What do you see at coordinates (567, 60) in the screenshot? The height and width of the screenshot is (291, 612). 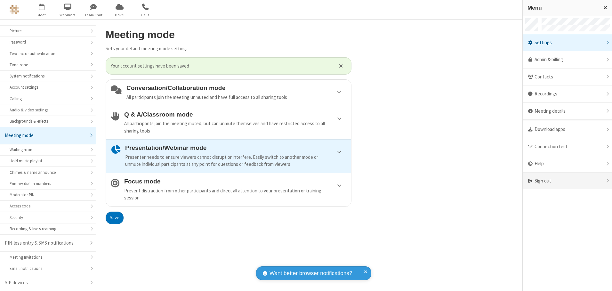 I see `a: Admin & billing` at bounding box center [567, 60].